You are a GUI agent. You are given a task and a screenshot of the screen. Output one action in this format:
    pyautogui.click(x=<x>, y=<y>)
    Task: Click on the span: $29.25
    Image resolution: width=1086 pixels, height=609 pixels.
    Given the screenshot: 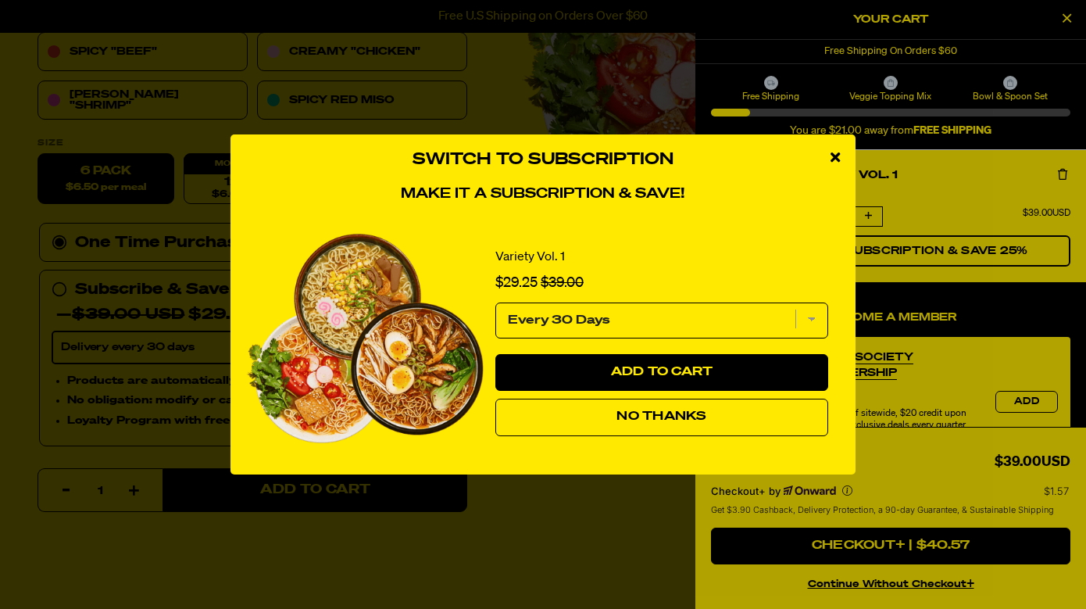 What is the action you would take?
    pyautogui.click(x=516, y=283)
    